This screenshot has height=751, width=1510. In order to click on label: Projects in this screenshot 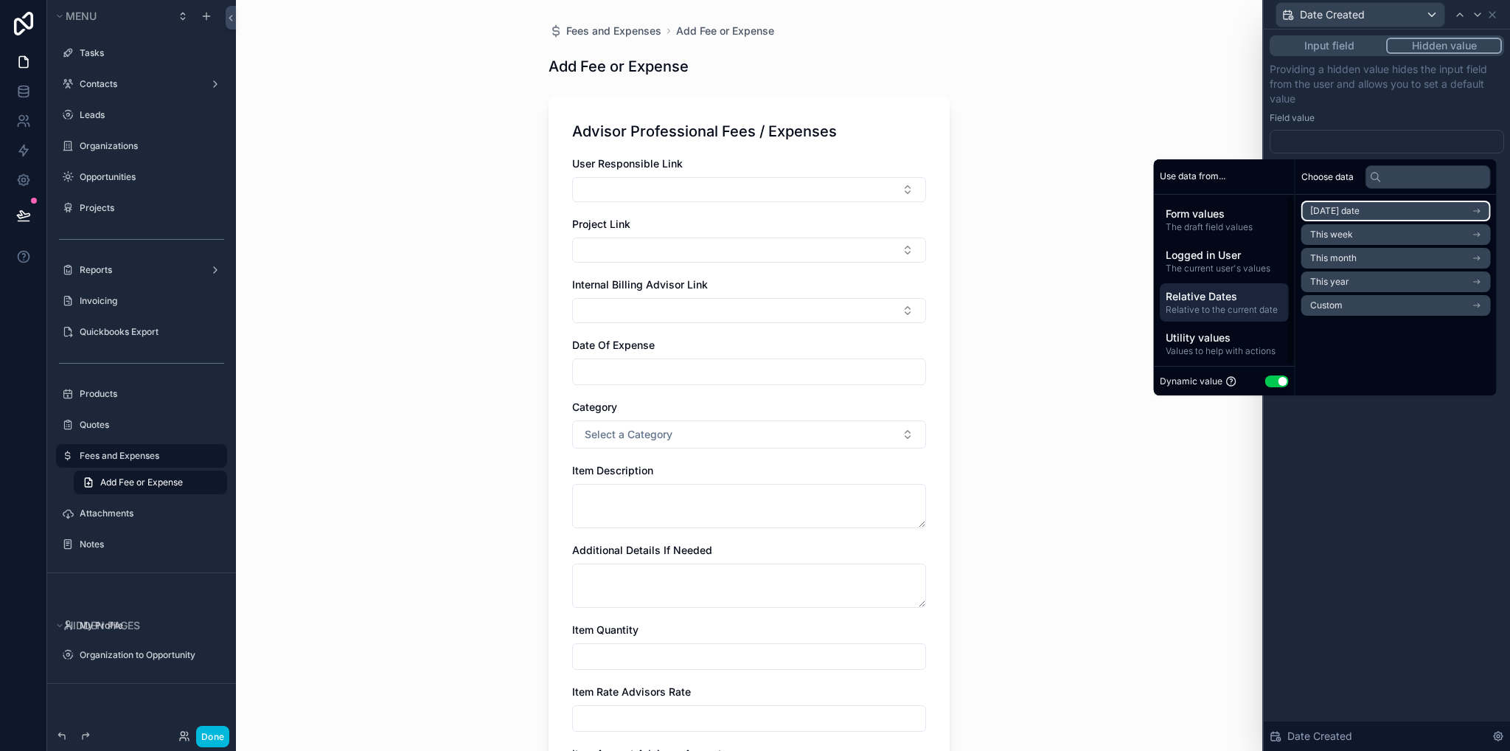, I will do `click(149, 208)`.